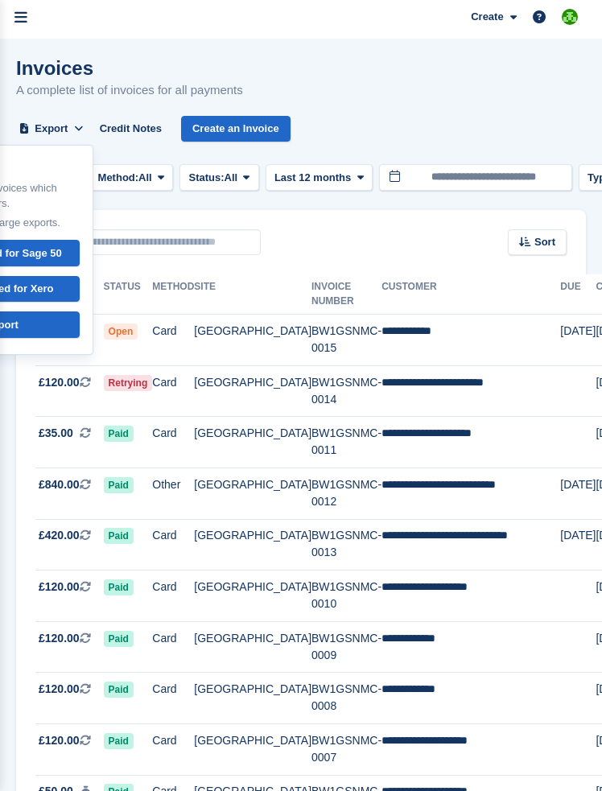 This screenshot has height=791, width=602. Describe the element at coordinates (312, 178) in the screenshot. I see `span: Last 12 months` at that location.